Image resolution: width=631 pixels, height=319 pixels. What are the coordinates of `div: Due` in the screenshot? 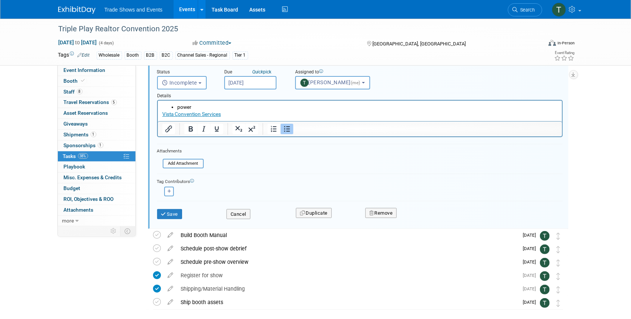 It's located at (254, 72).